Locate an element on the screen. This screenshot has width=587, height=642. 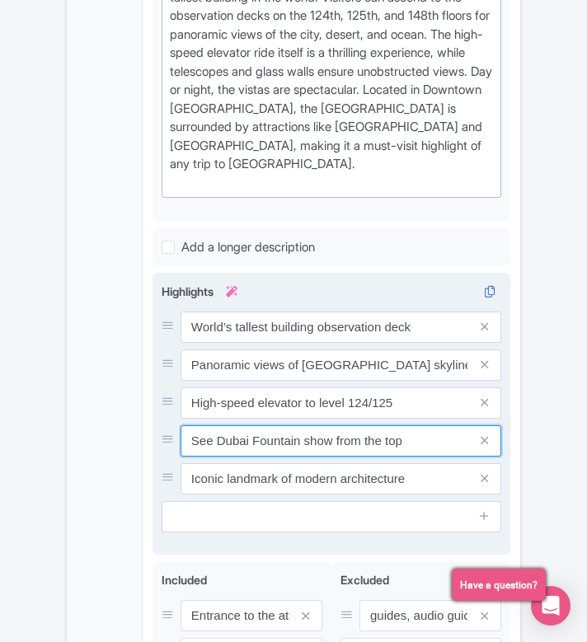
div: Open Intercom Messenger is located at coordinates (550, 606).